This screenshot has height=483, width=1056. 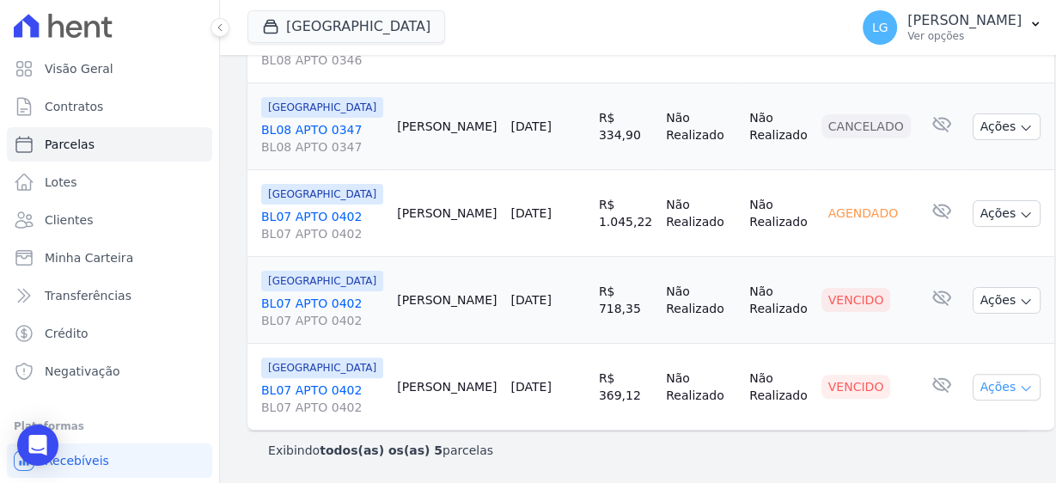 What do you see at coordinates (76, 461) in the screenshot?
I see `span: Recebíveis` at bounding box center [76, 461].